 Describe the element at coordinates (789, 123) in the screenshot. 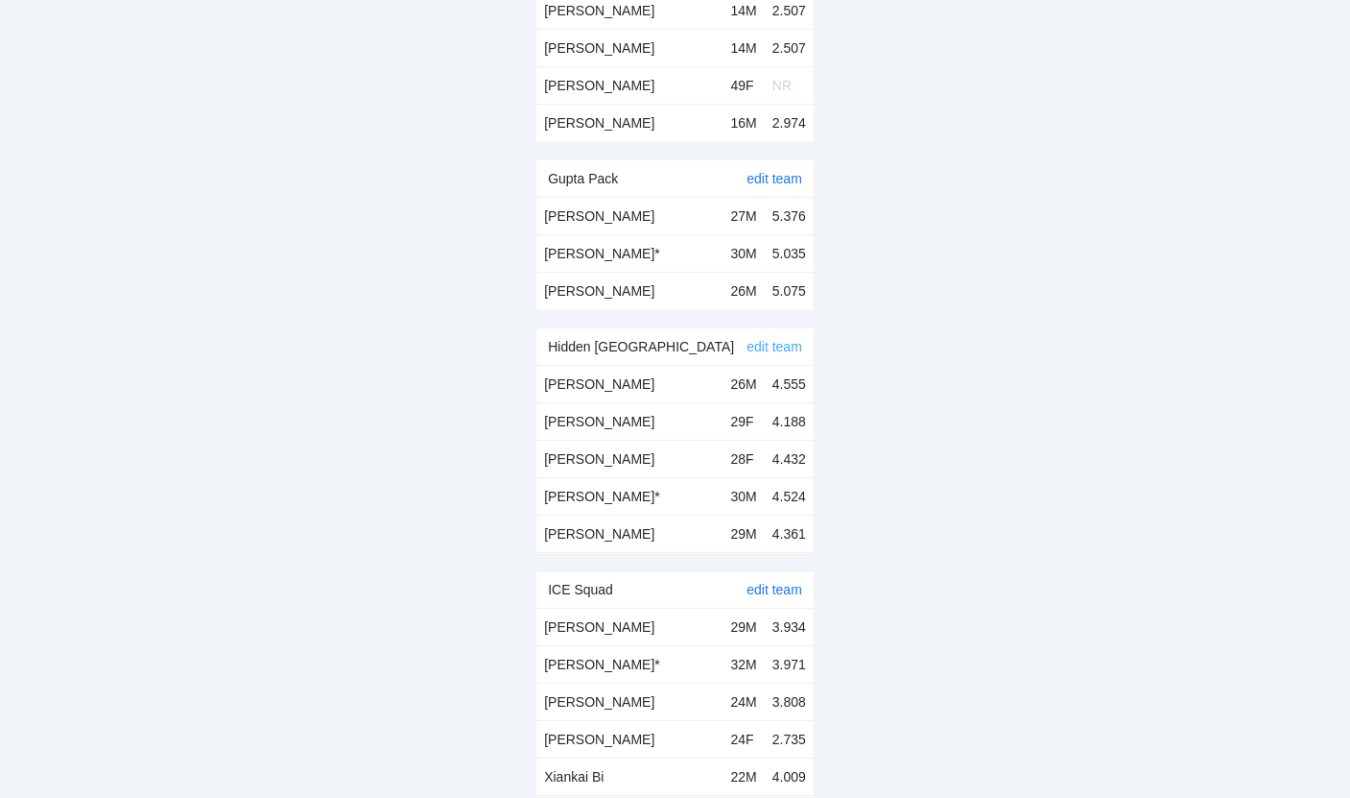

I see `span: 2.974` at that location.